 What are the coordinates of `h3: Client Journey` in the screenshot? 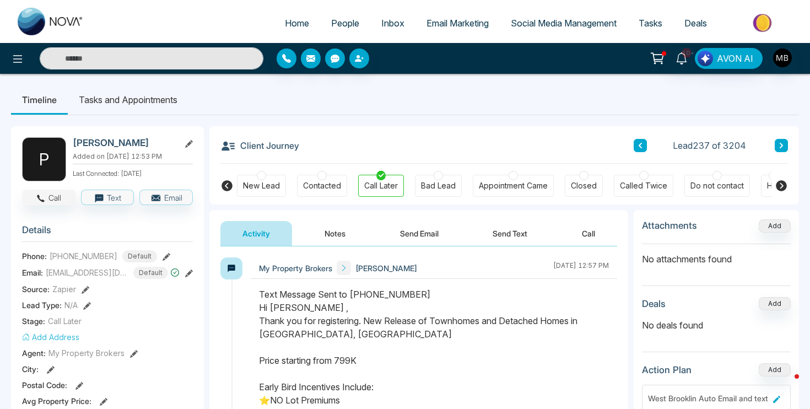 It's located at (260, 146).